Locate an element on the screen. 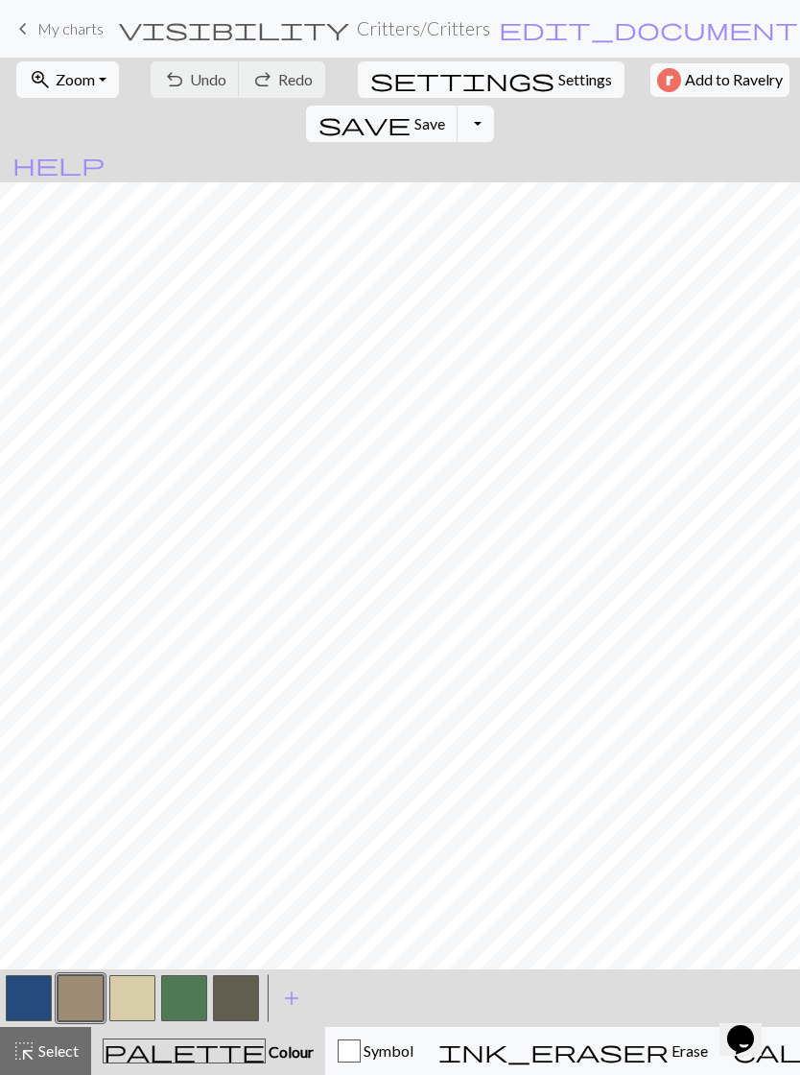  span: help is located at coordinates (59, 164).